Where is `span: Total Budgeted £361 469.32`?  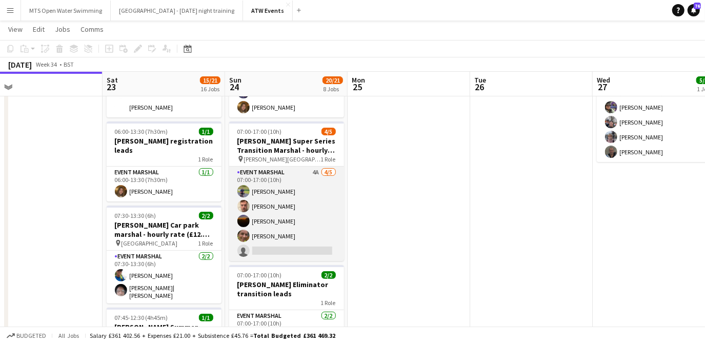 span: Total Budgeted £361 469.32 is located at coordinates (295, 336).